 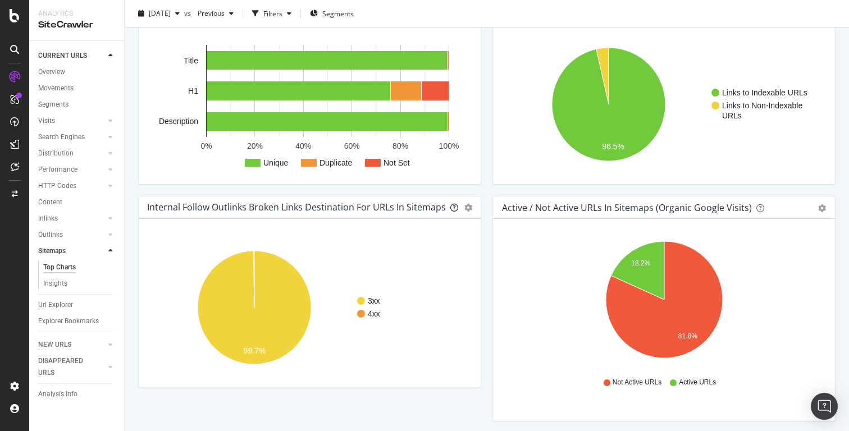 What do you see at coordinates (255, 146) in the screenshot?
I see `text: 20%` at bounding box center [255, 146].